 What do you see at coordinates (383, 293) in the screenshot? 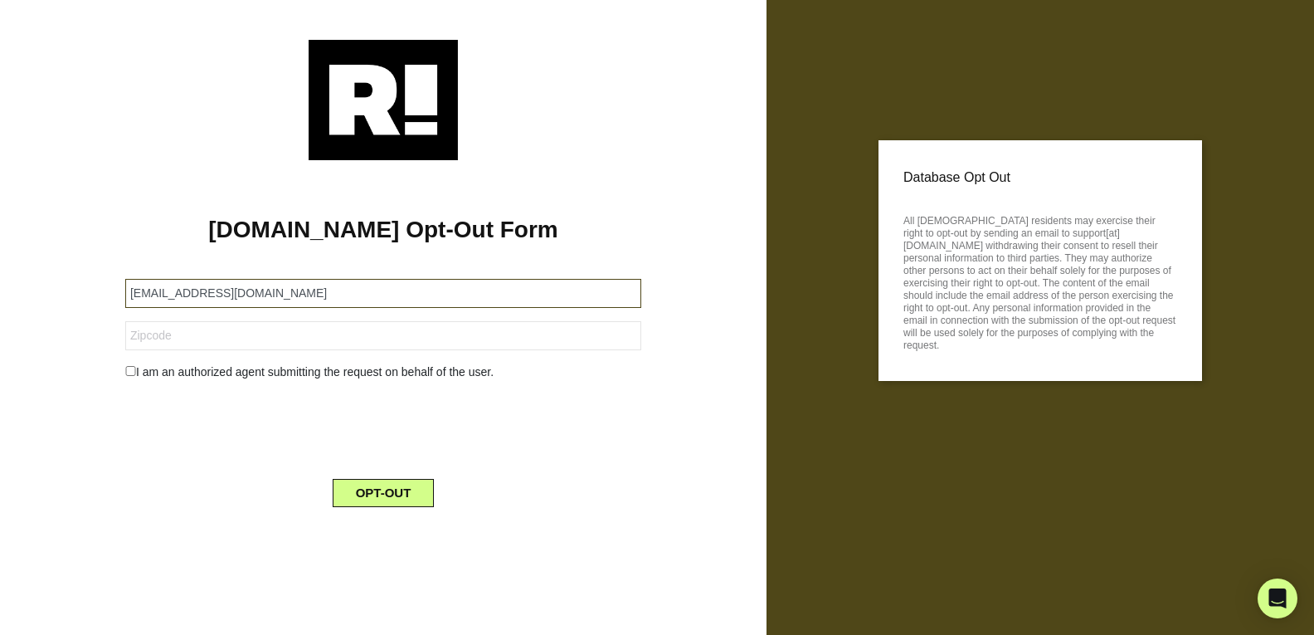
I see `input: Email Address` at bounding box center [383, 293].